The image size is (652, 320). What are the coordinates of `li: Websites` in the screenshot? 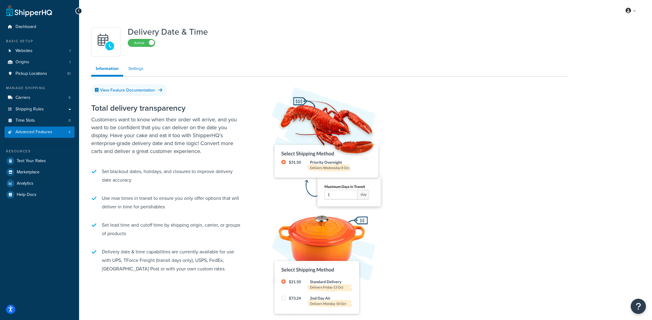 It's located at (40, 51).